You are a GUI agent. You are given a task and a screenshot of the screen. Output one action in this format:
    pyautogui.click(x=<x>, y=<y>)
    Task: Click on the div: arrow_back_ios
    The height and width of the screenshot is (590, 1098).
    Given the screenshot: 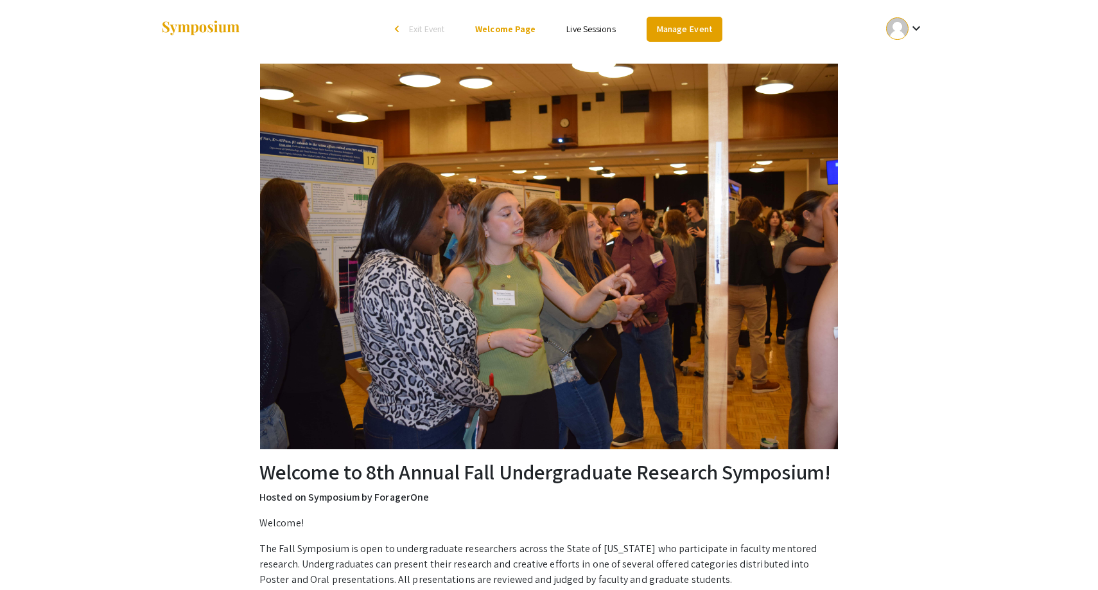 What is the action you would take?
    pyautogui.click(x=399, y=29)
    